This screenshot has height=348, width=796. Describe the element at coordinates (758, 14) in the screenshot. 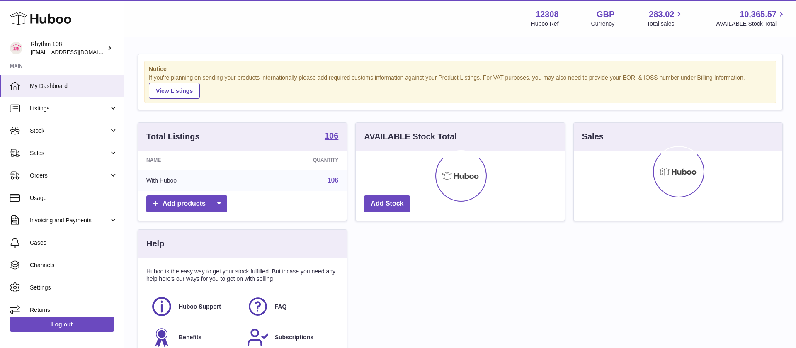

I see `span: 10,365.57` at that location.